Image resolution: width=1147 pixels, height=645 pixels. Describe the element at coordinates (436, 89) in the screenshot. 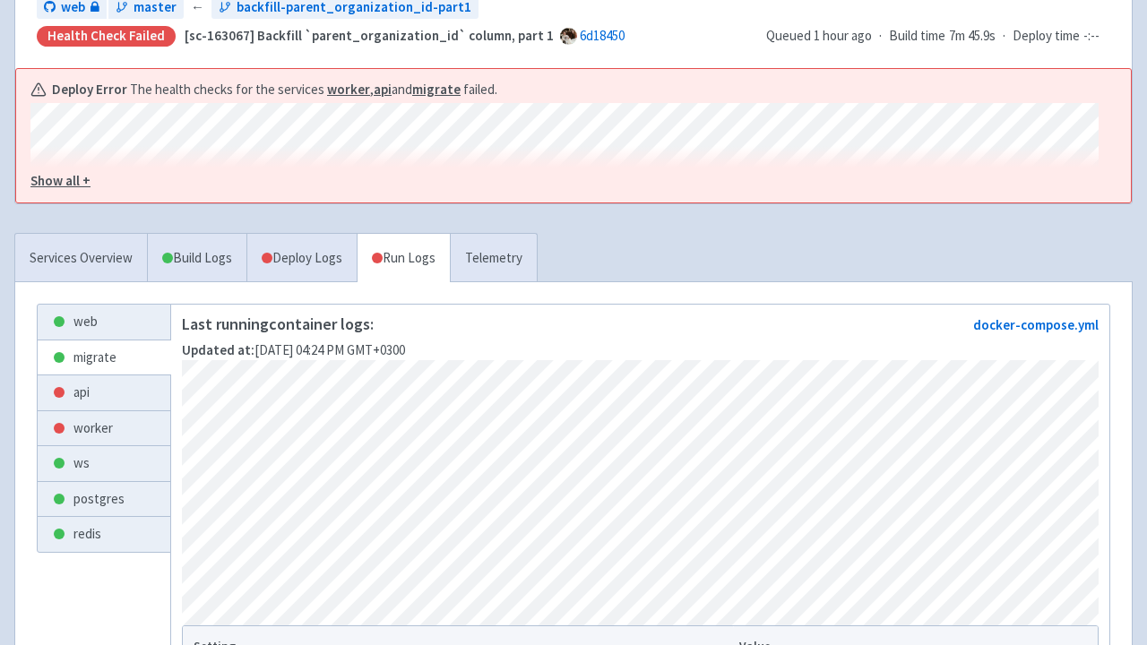

I see `strong: migrate` at that location.